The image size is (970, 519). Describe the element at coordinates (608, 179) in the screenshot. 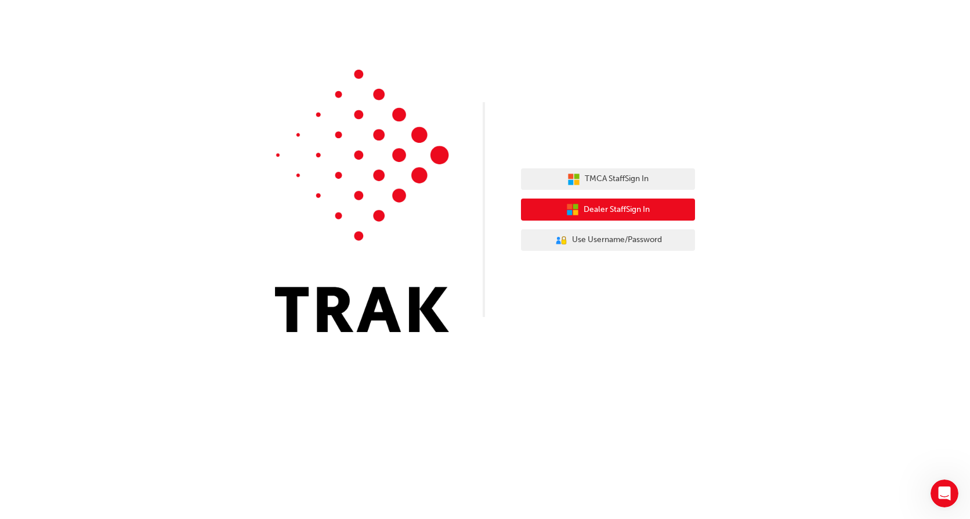

I see `button: TMCA StaffSign In` at that location.